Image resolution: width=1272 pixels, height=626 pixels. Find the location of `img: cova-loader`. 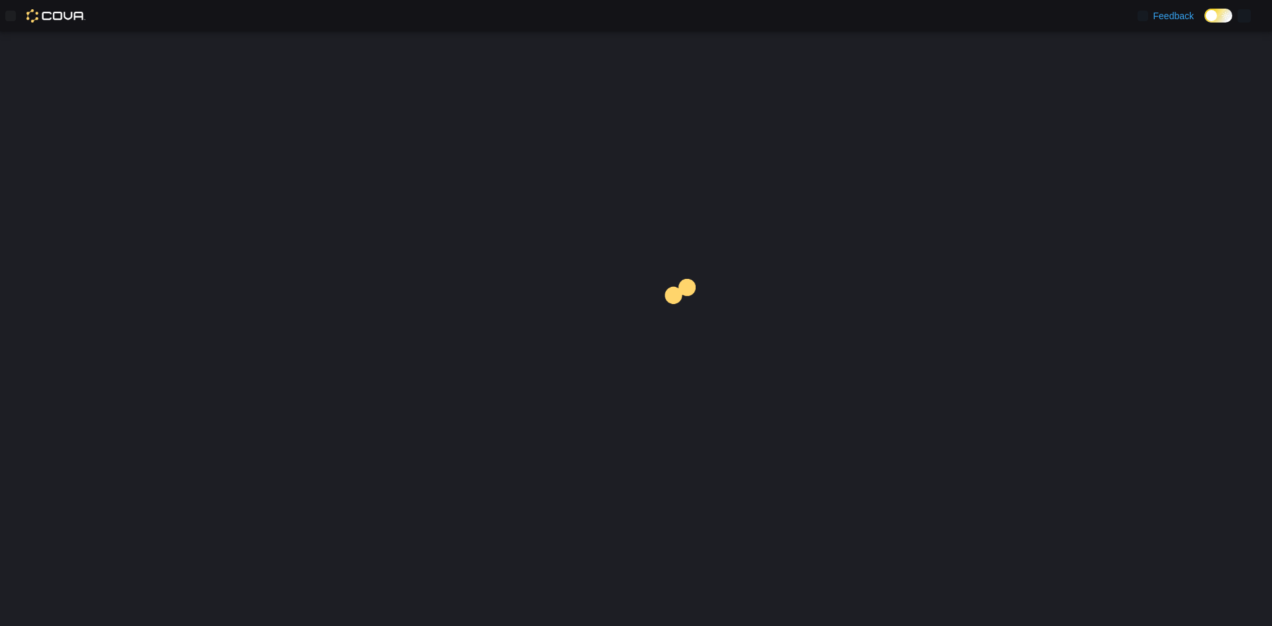

img: cova-loader is located at coordinates (686, 319).